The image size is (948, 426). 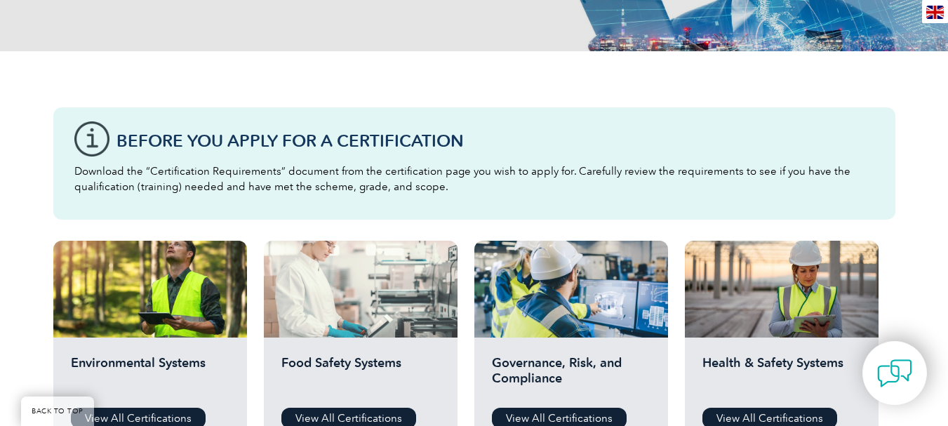 I want to click on img: contact-chat.png, so click(x=895, y=373).